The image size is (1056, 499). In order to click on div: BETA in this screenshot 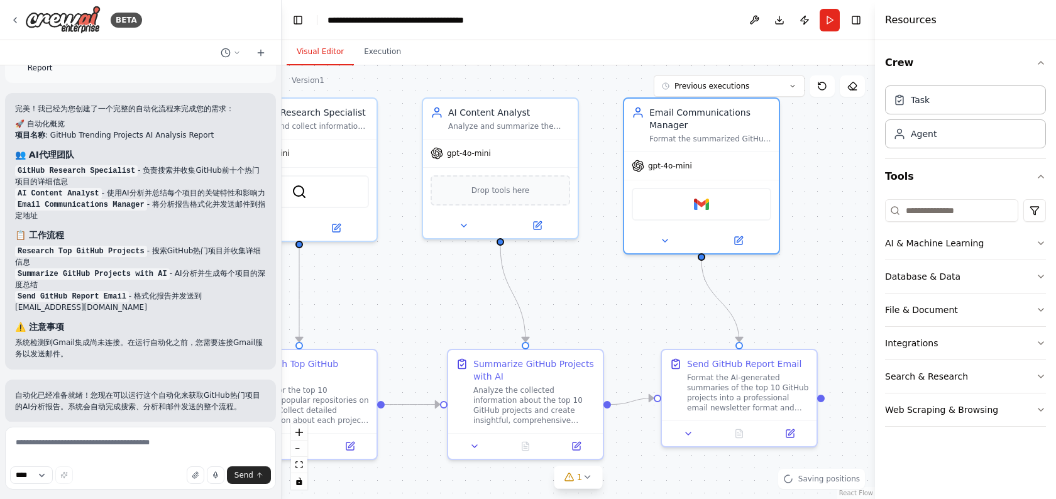, I will do `click(126, 20)`.